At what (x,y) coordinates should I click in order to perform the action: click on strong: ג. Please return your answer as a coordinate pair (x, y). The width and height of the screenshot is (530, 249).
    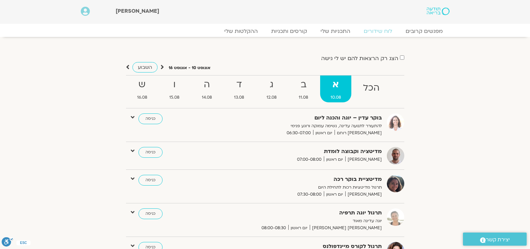
    Looking at the image, I should click on (272, 85).